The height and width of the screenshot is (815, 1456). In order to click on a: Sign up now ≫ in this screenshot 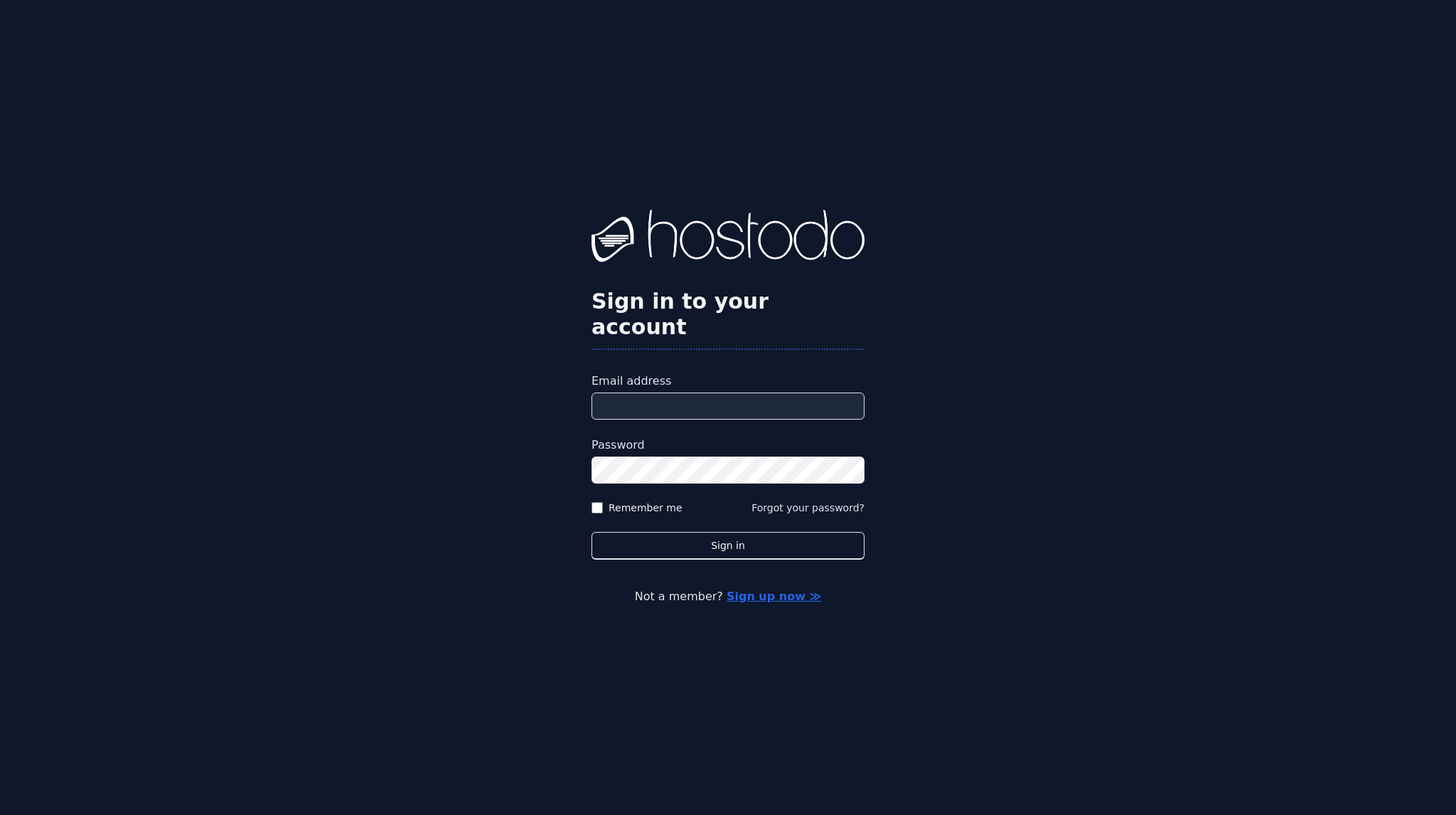, I will do `click(774, 596)`.